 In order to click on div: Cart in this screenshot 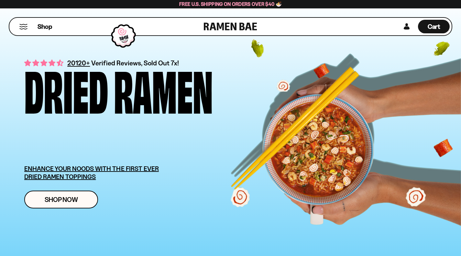, I will do `click(434, 27)`.